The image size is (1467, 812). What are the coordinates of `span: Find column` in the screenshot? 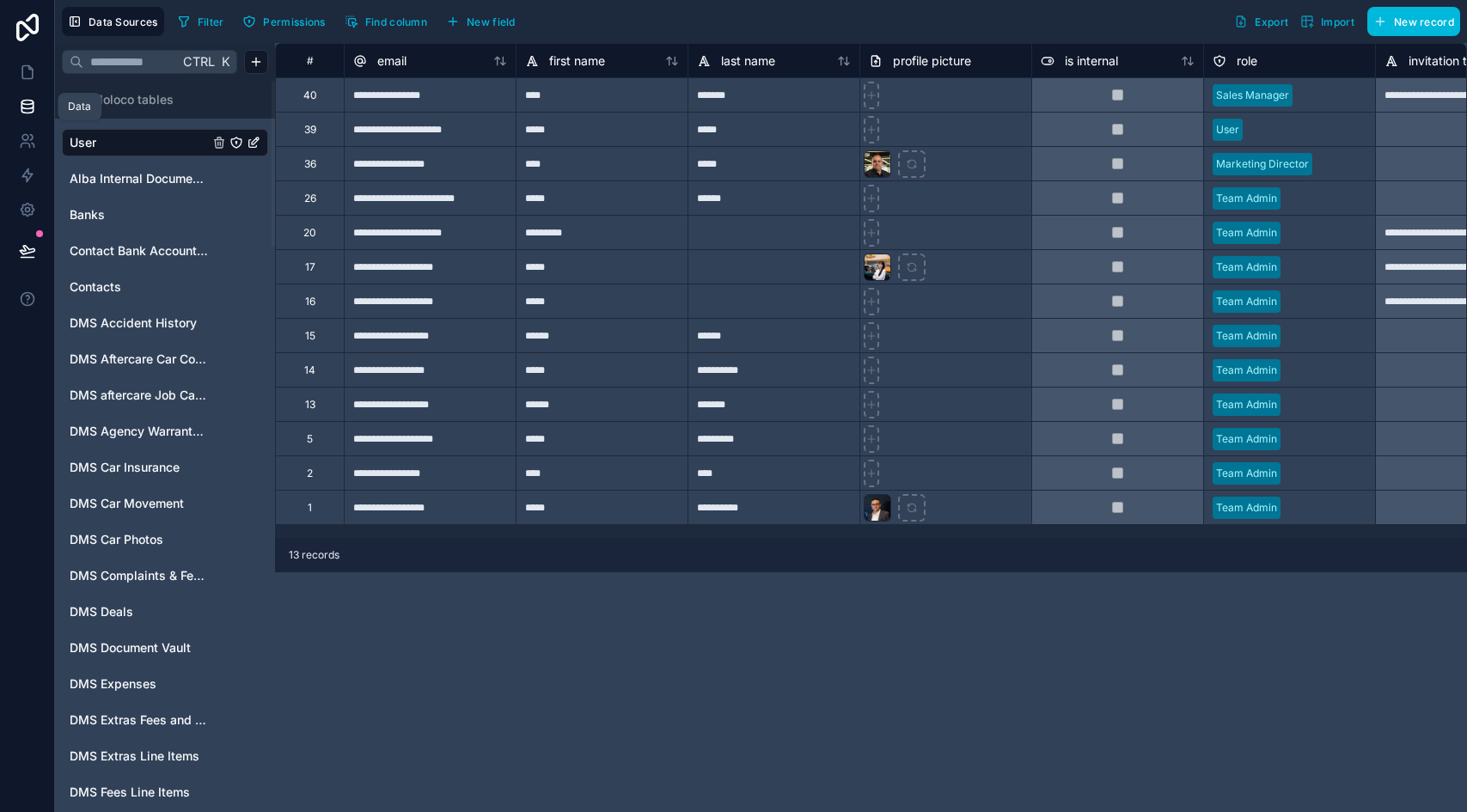 It's located at (397, 22).